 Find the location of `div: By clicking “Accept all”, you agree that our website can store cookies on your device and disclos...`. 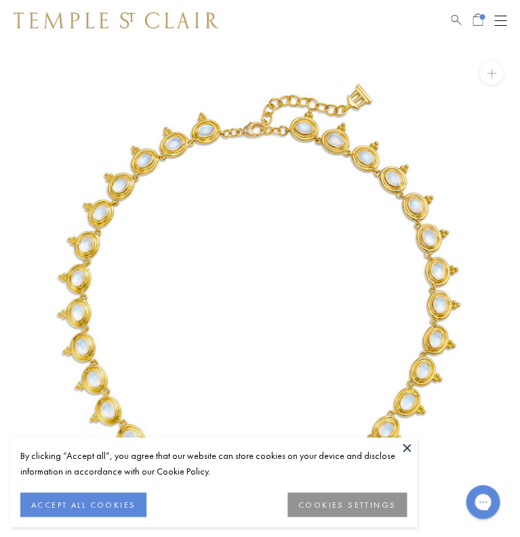

div: By clicking “Accept all”, you agree that our website can store cookies on your device and disclos... is located at coordinates (214, 463).